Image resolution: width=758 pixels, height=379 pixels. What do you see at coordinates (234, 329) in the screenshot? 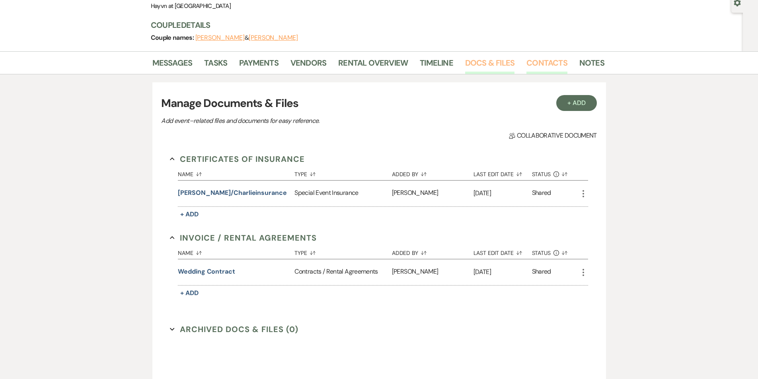
I see `button: Archived Docs & Files (0)` at bounding box center [234, 329].